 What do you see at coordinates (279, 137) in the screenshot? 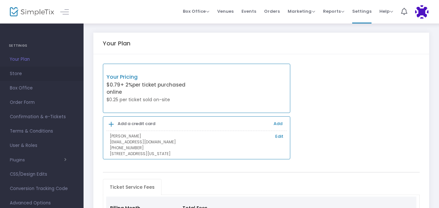
I see `a: Edit` at bounding box center [279, 137].